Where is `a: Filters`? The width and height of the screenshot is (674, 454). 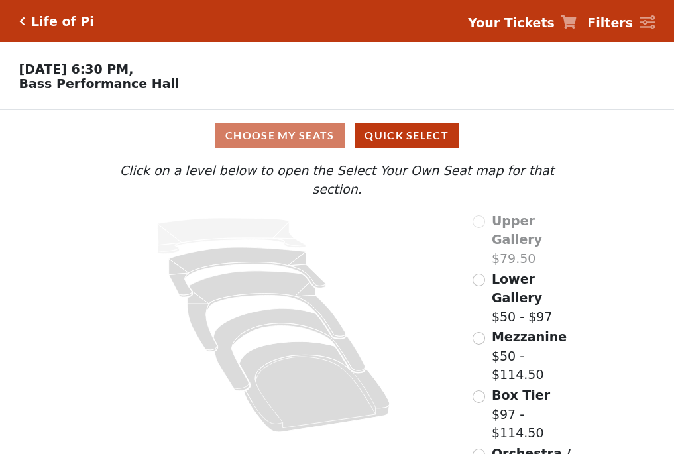
a: Filters is located at coordinates (621, 23).